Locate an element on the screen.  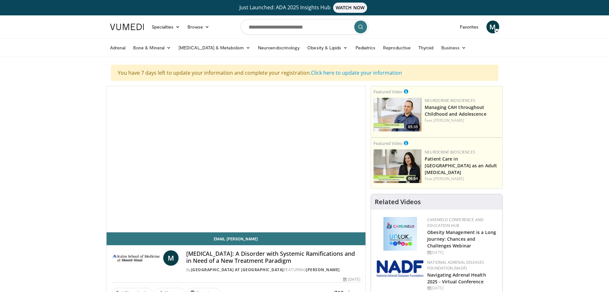
a: Obesity & Lipids is located at coordinates (328, 48).